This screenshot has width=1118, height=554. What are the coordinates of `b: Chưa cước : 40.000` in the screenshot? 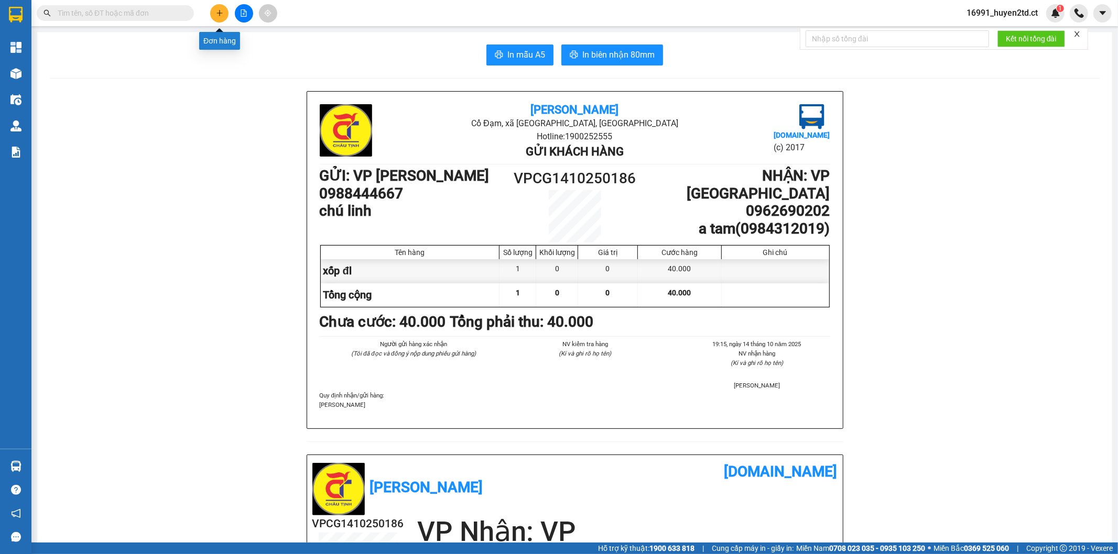 It's located at (383, 322).